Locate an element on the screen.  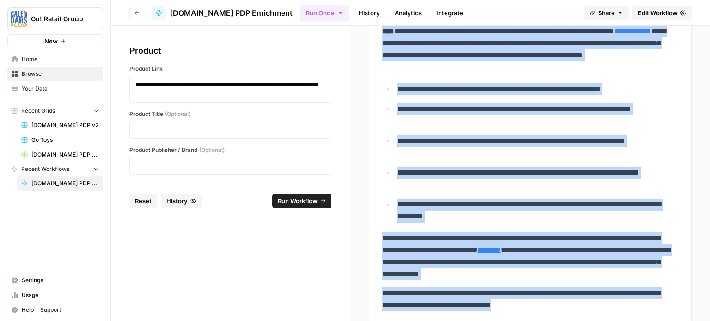
button: Share is located at coordinates (606, 13).